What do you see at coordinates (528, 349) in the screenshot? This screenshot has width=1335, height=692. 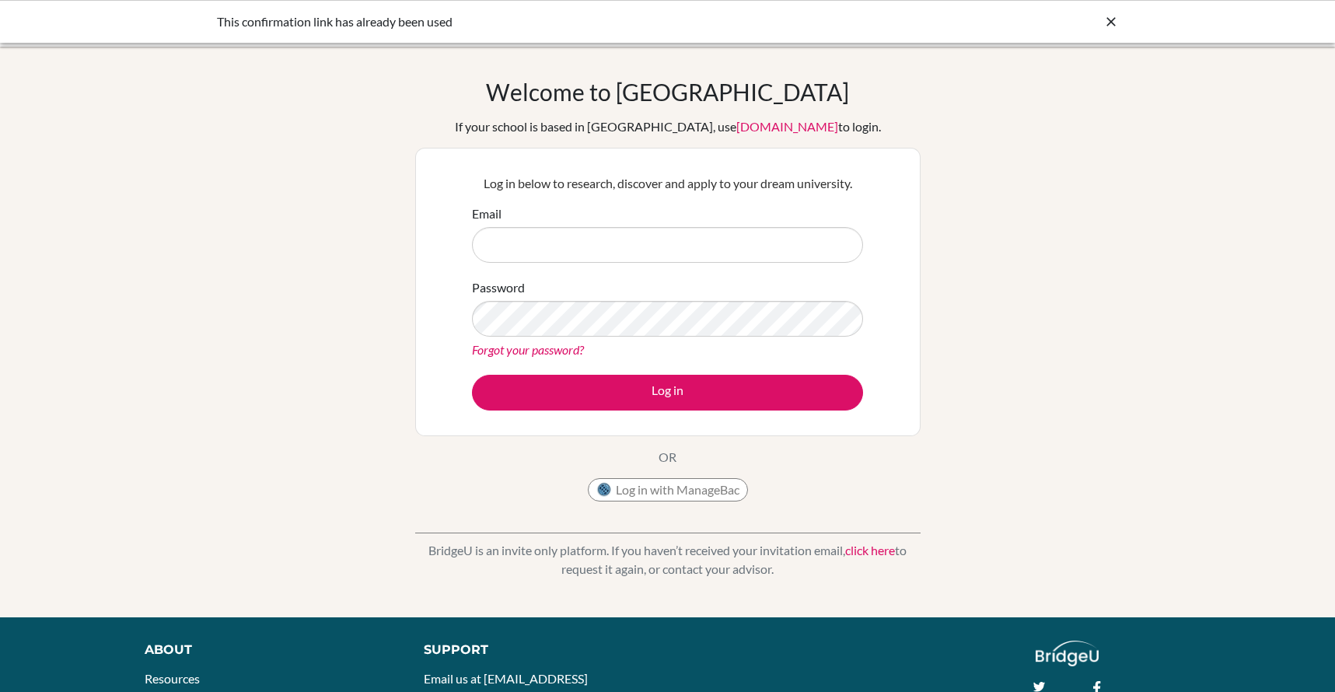 I see `a: Forgot your password?` at bounding box center [528, 349].